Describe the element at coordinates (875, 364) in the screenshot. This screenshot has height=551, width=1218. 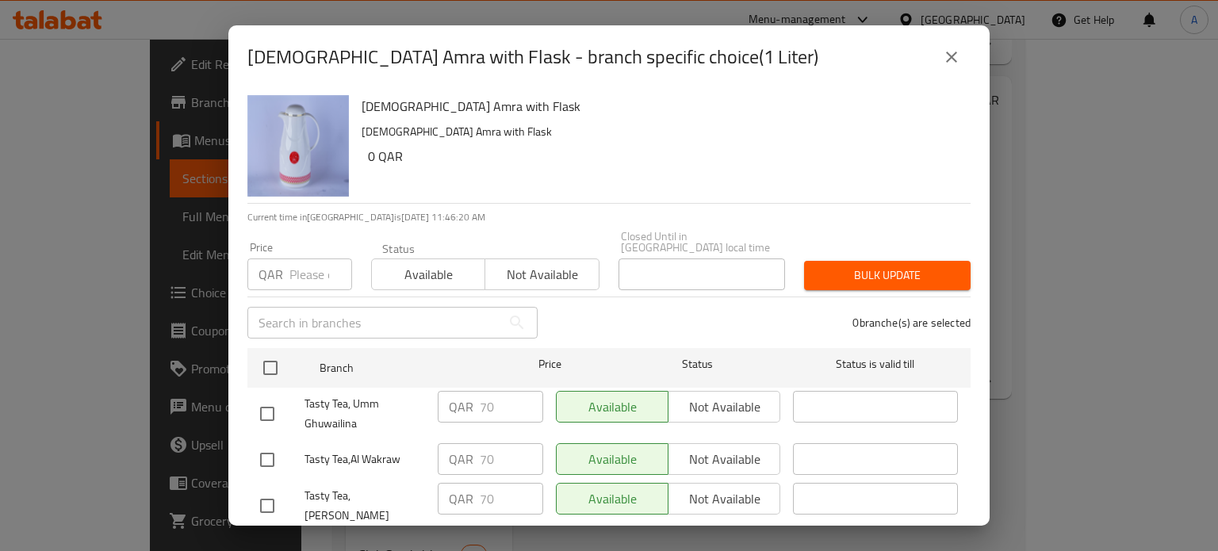
I see `span: Status is valid till` at that location.